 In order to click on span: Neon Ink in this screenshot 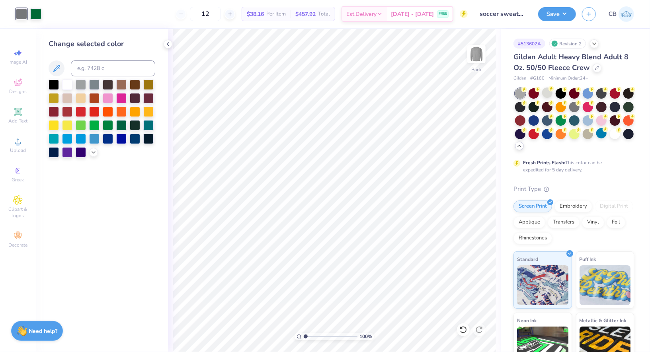, I will do `click(527, 320)`.